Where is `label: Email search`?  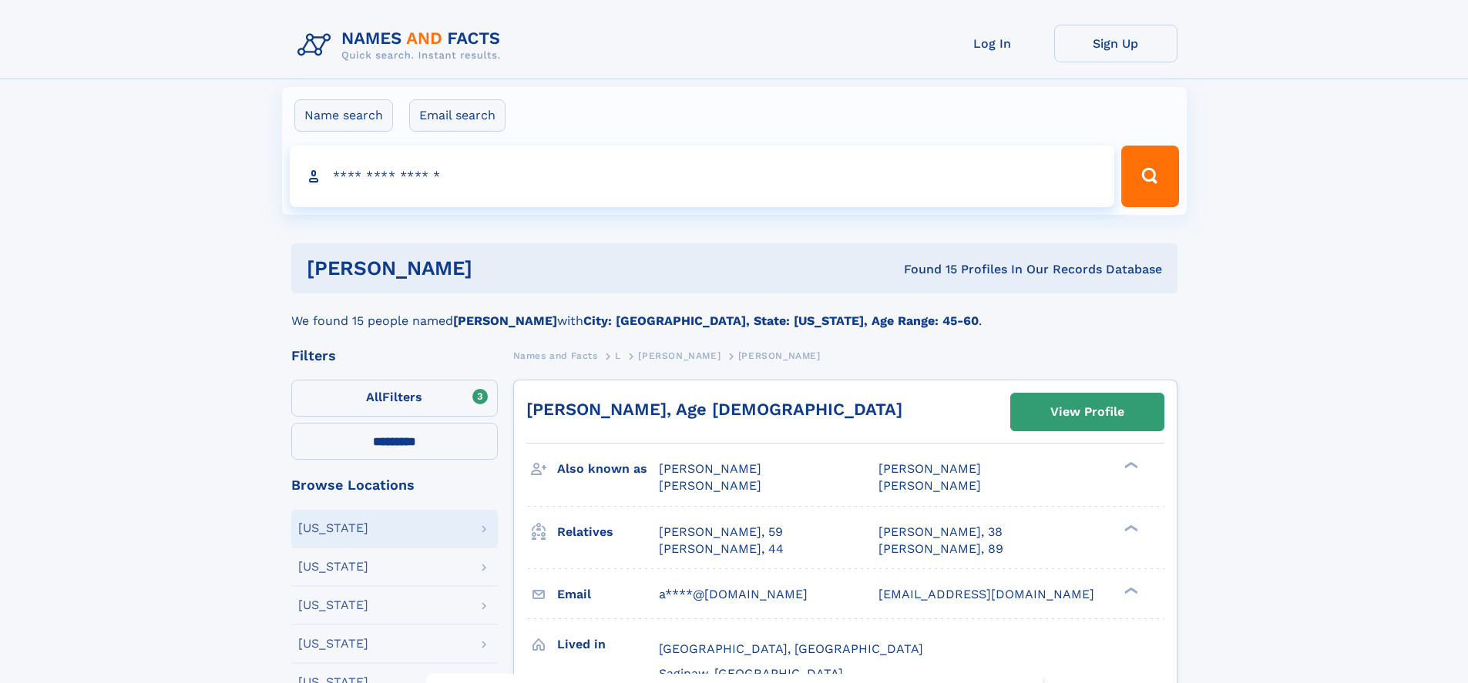 label: Email search is located at coordinates (457, 116).